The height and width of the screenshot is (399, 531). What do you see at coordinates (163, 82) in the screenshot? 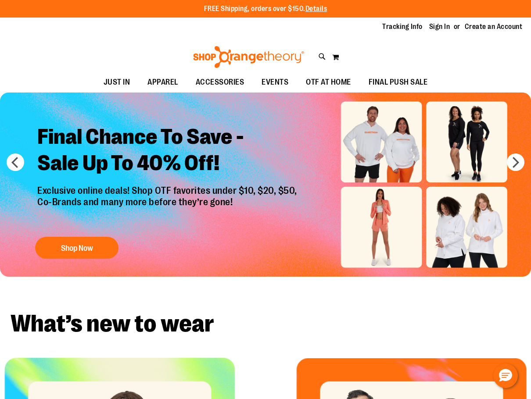
I see `span: APPAREL` at bounding box center [163, 82].